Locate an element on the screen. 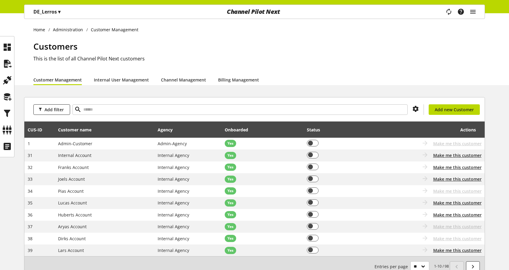 Image resolution: width=509 pixels, height=270 pixels. span: Add new Customer is located at coordinates (454, 109).